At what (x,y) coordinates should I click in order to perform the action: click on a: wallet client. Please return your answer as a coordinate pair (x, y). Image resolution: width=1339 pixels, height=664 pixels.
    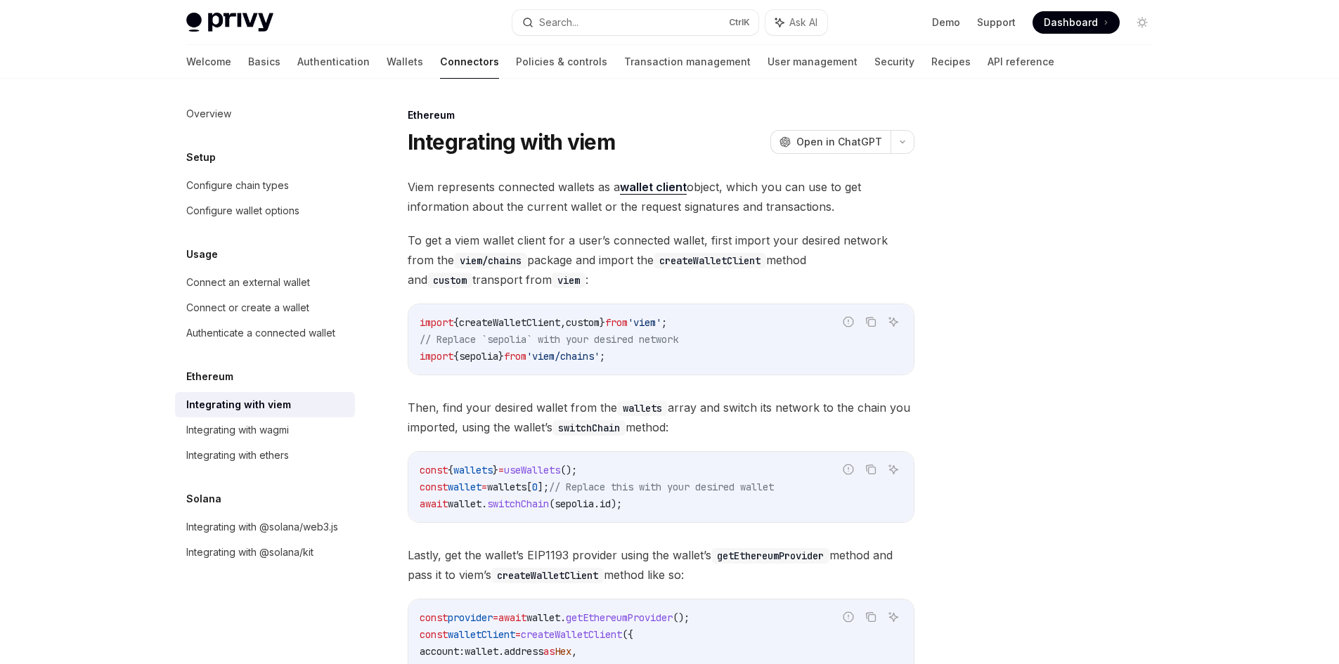
    Looking at the image, I should click on (653, 187).